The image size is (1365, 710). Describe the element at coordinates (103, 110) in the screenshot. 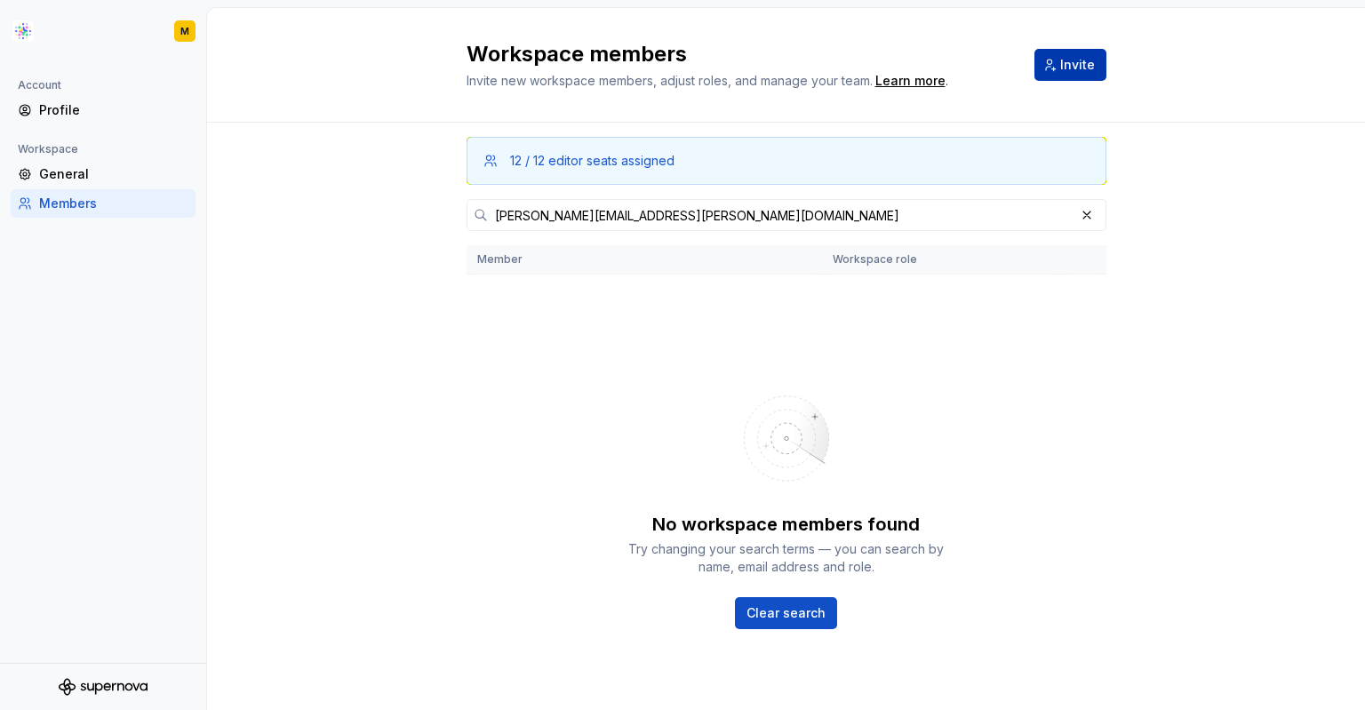

I see `a: Profile` at that location.